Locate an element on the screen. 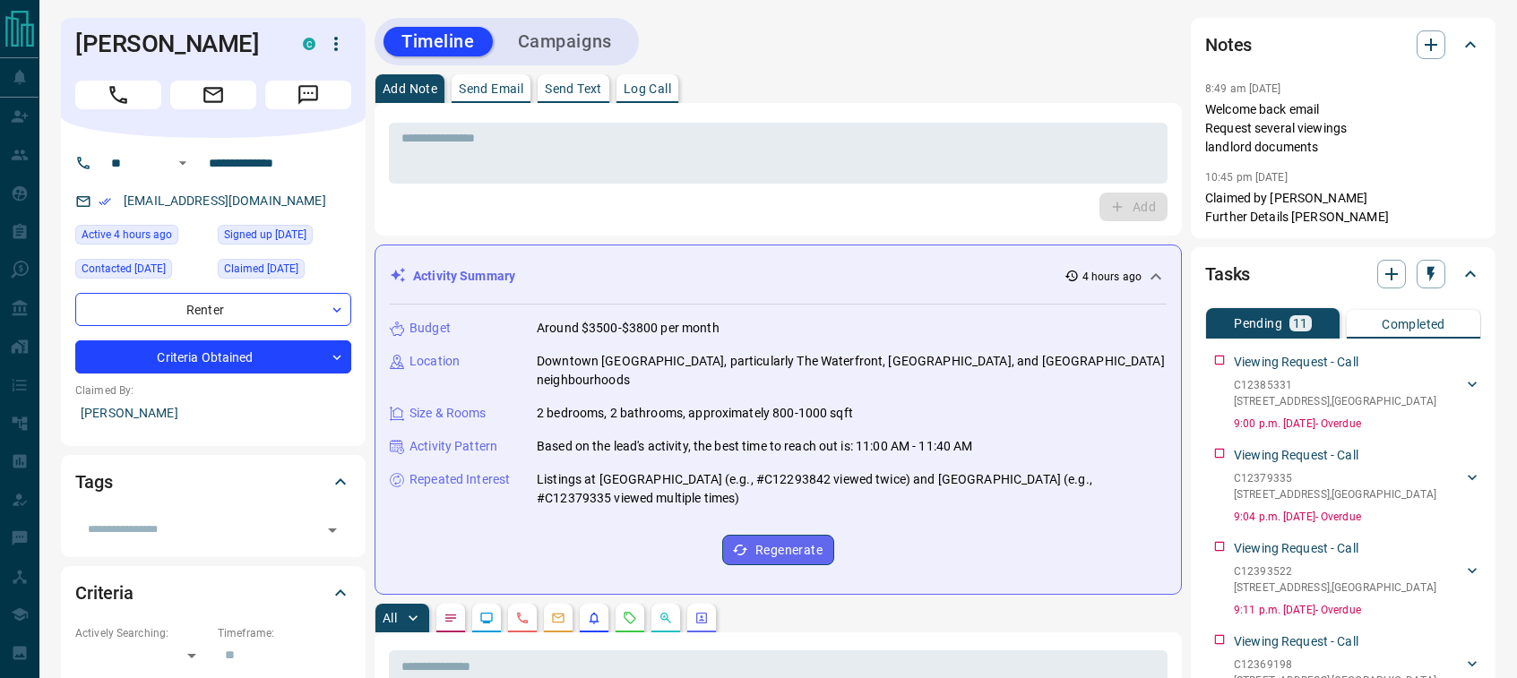  p: Budget is located at coordinates (430, 328).